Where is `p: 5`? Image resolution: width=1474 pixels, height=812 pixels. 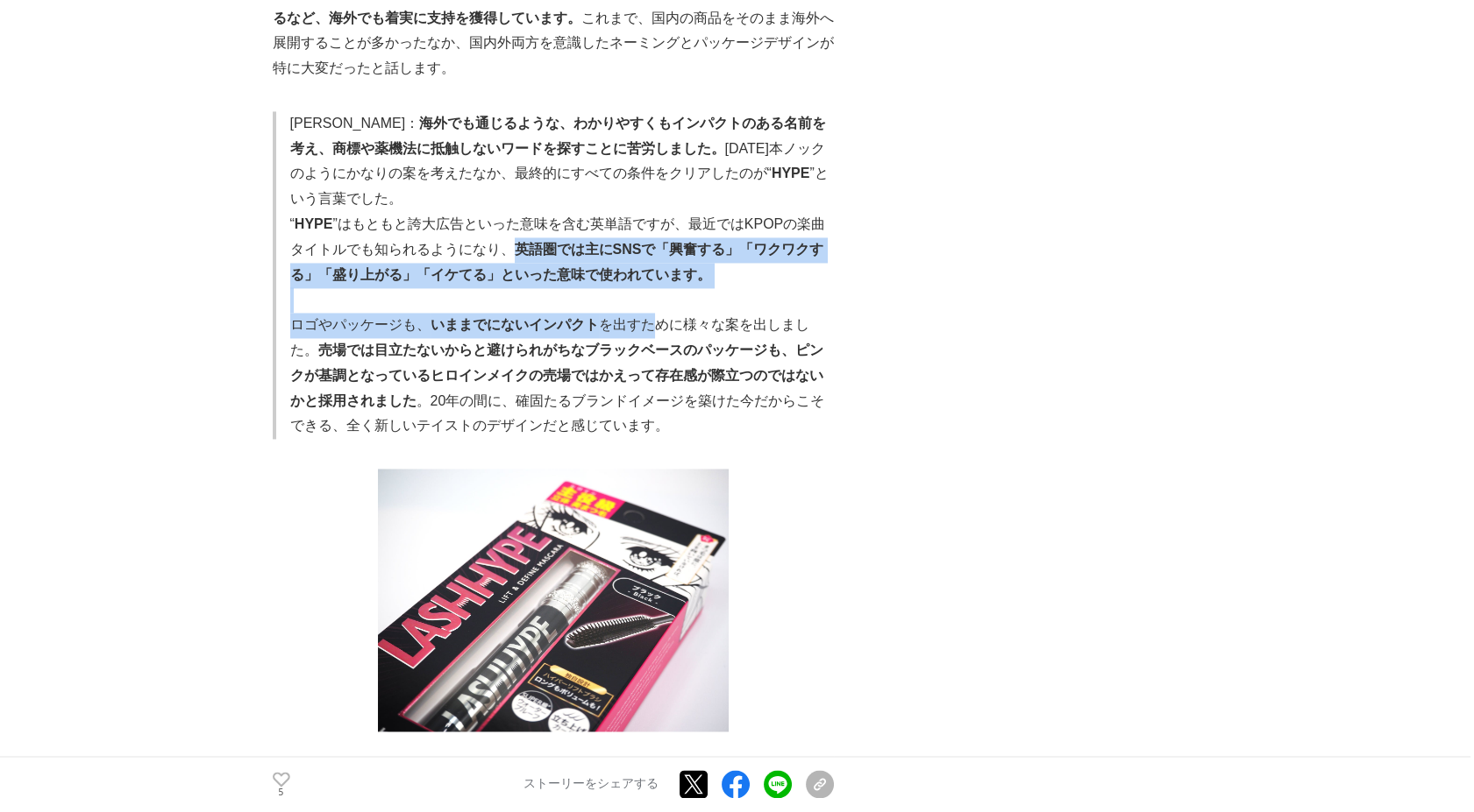 p: 5 is located at coordinates (281, 793).